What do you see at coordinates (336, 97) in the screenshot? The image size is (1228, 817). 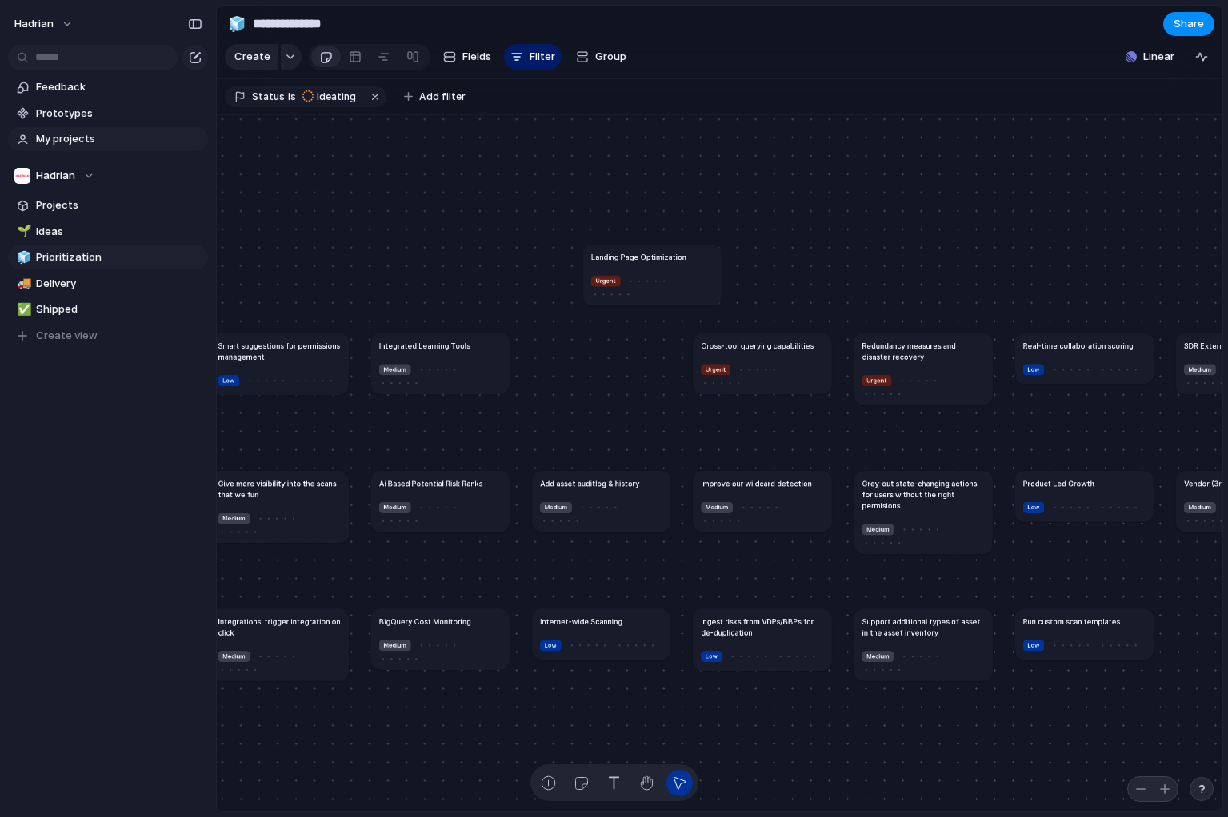 I see `span: Ideating` at bounding box center [336, 97].